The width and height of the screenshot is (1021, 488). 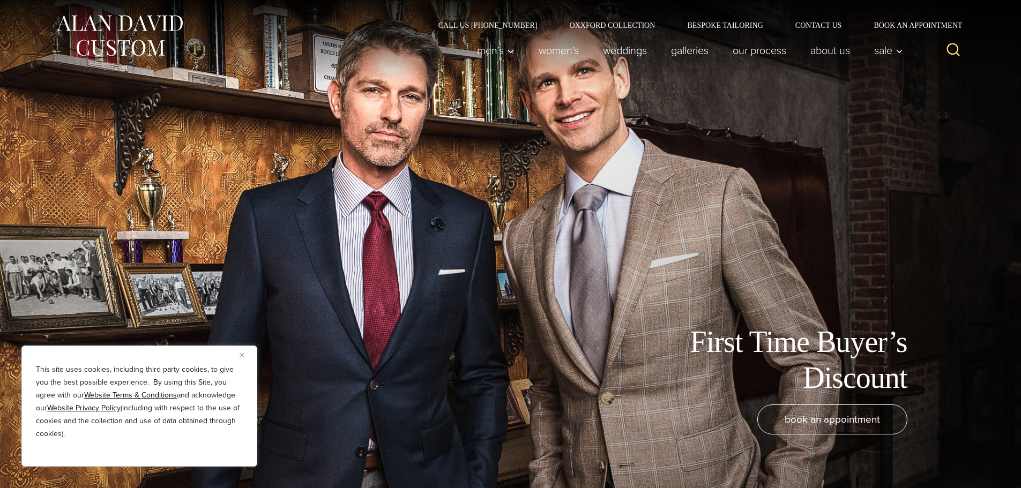 I want to click on h1: First Time Buyer’s Discount, so click(x=787, y=360).